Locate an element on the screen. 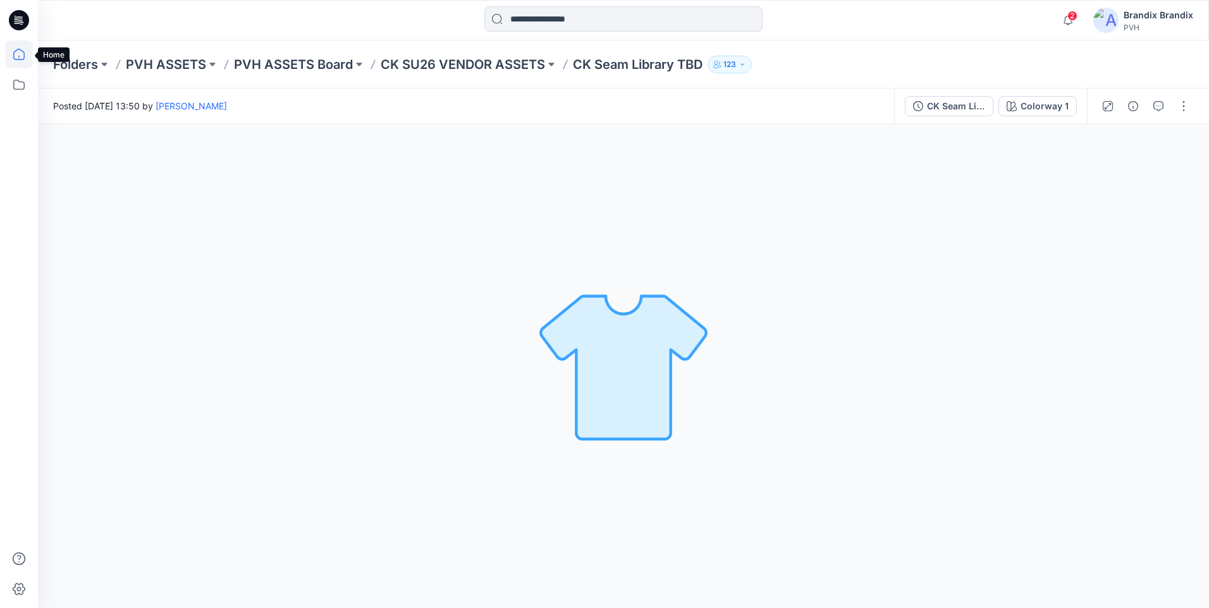  a: PVH ASSETS Board is located at coordinates (293, 65).